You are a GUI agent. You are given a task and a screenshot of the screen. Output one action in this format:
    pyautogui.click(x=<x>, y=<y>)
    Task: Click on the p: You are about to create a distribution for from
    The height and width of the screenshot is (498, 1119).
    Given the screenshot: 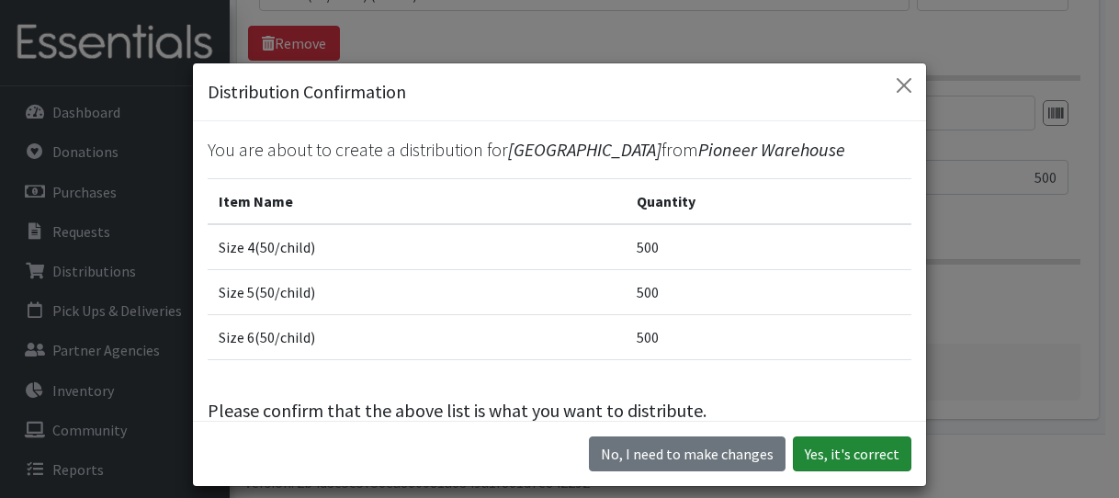 What is the action you would take?
    pyautogui.click(x=559, y=150)
    